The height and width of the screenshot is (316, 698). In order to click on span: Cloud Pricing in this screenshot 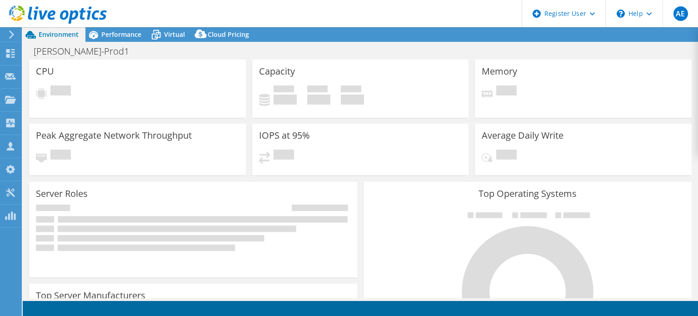, I will do `click(228, 34)`.